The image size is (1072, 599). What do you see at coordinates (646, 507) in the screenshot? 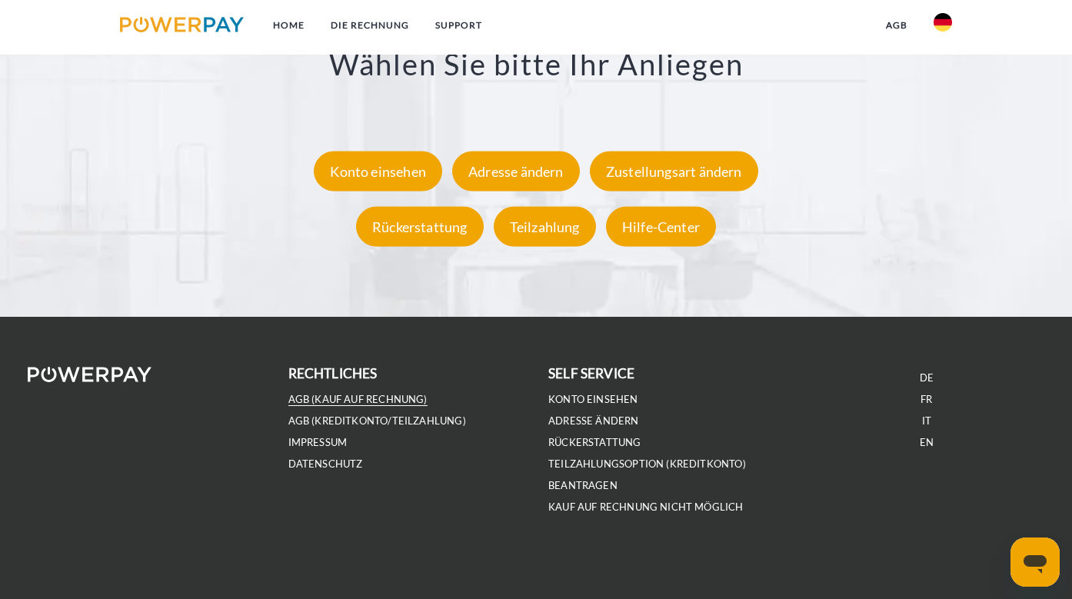
I see `a: Kauf auf Rechnung nicht möglich` at bounding box center [646, 507].